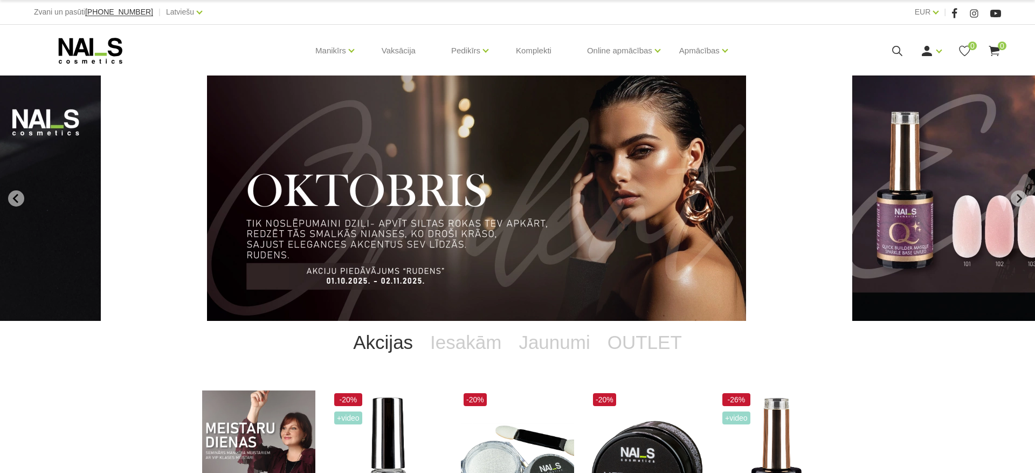  I want to click on a: Komplekti, so click(533, 51).